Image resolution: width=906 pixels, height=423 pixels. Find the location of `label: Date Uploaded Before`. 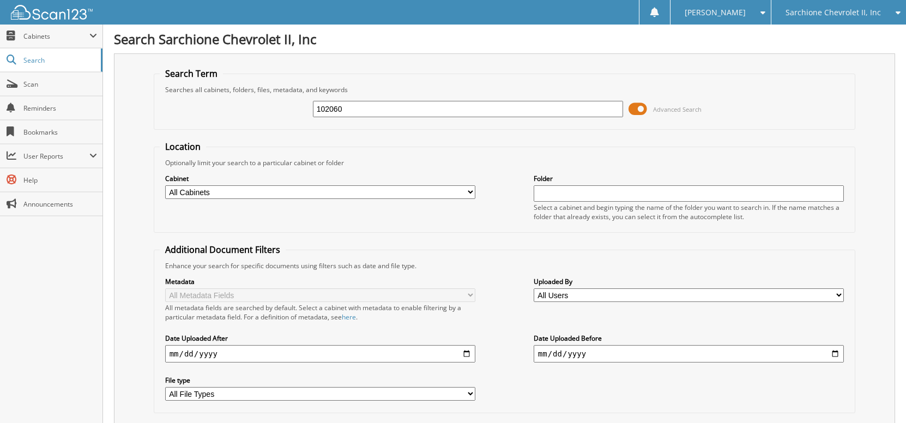

label: Date Uploaded Before is located at coordinates (689, 338).